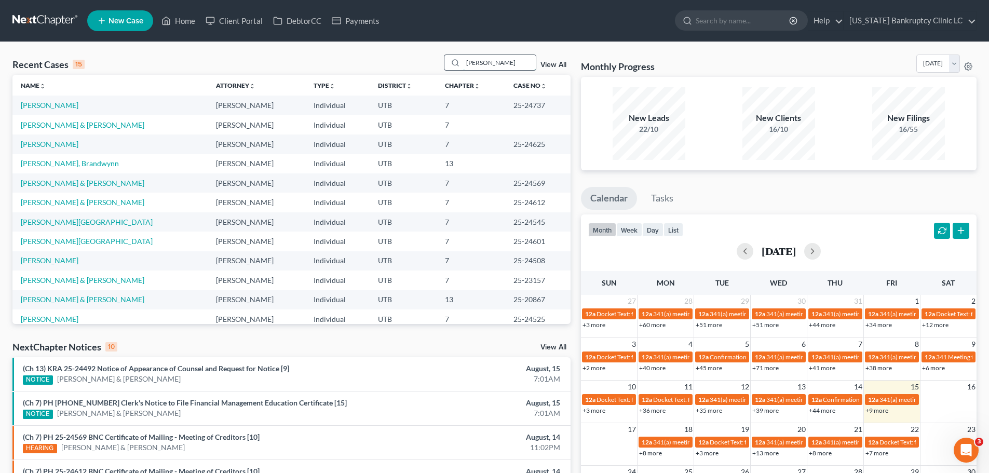  I want to click on a: +38 more, so click(878, 368).